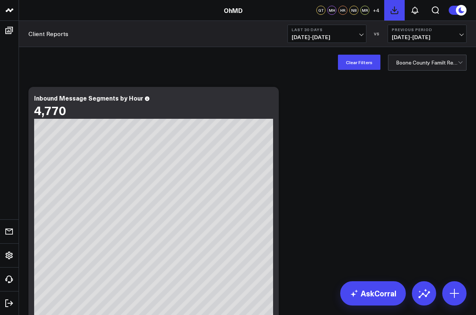 The image size is (476, 315). I want to click on div: GT, so click(321, 10).